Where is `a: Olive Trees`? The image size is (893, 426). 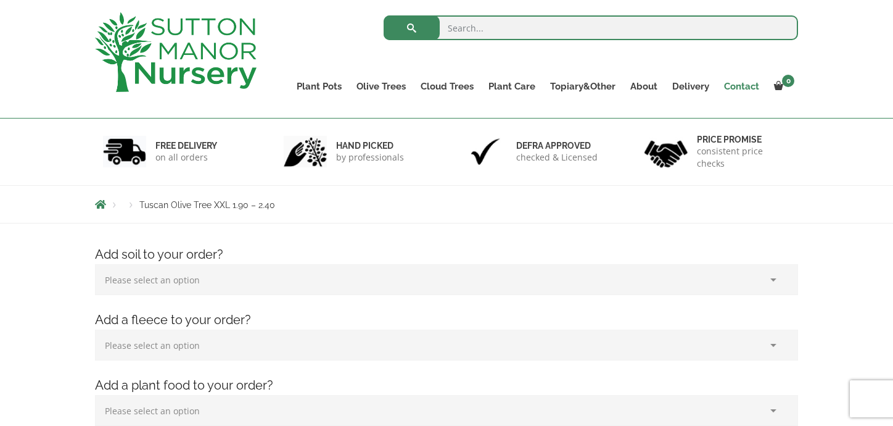
a: Olive Trees is located at coordinates (381, 86).